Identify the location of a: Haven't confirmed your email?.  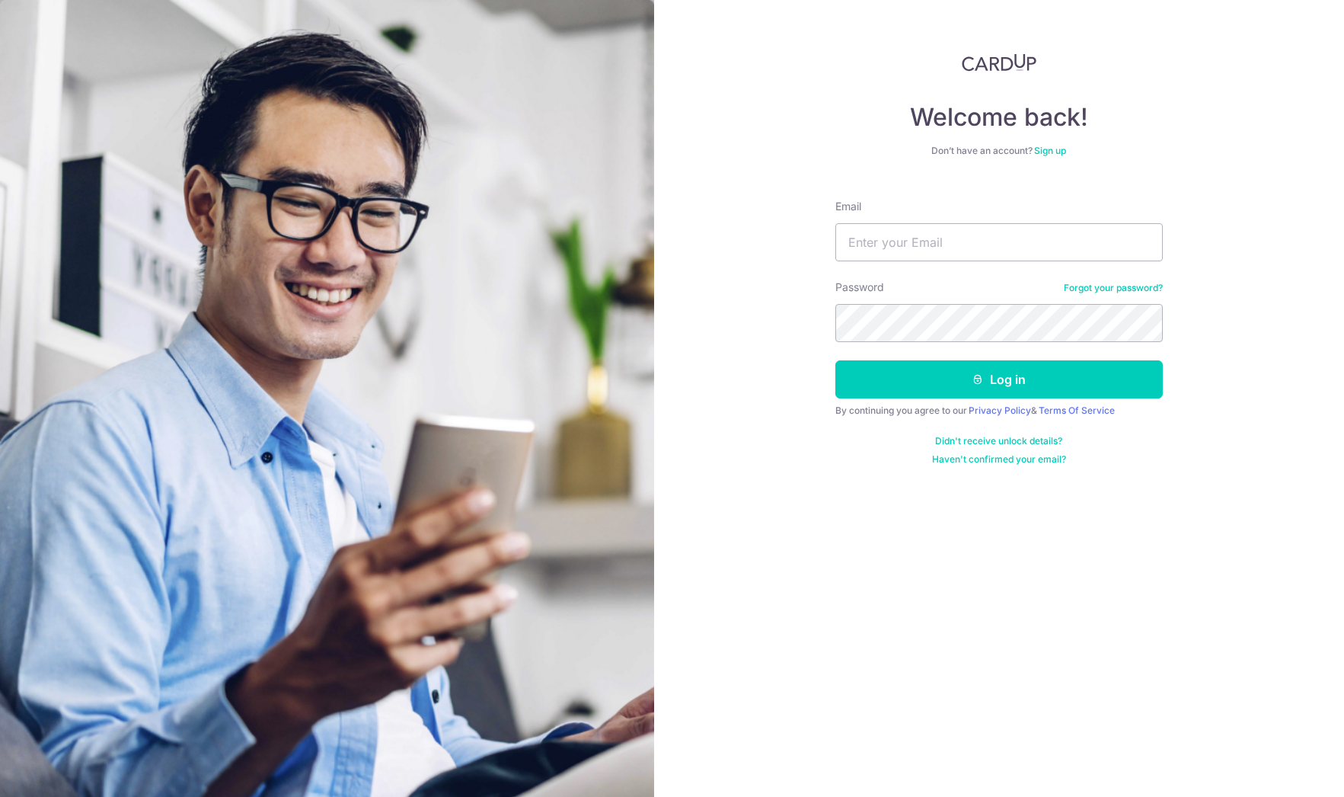
(999, 459).